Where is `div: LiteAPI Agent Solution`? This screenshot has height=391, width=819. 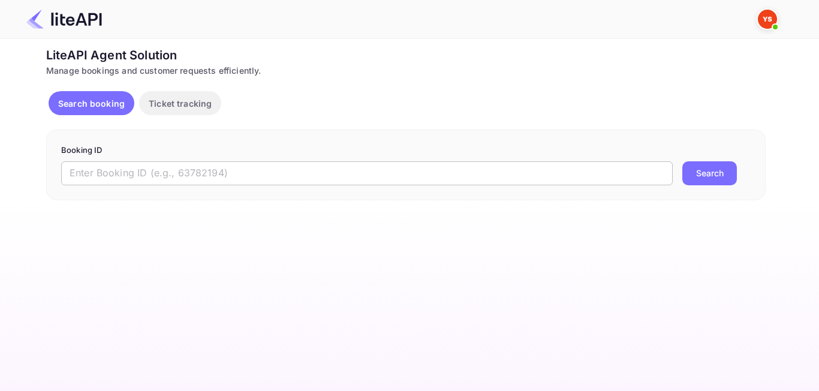
div: LiteAPI Agent Solution is located at coordinates (406, 55).